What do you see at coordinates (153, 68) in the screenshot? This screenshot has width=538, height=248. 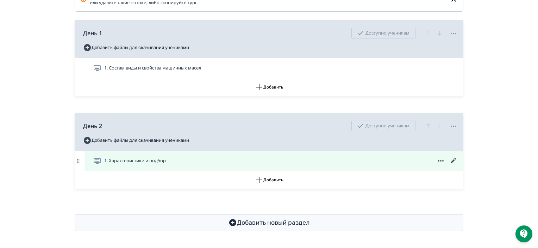 I see `span: 1. Состав, виды и свойства машинных масел` at bounding box center [153, 68].